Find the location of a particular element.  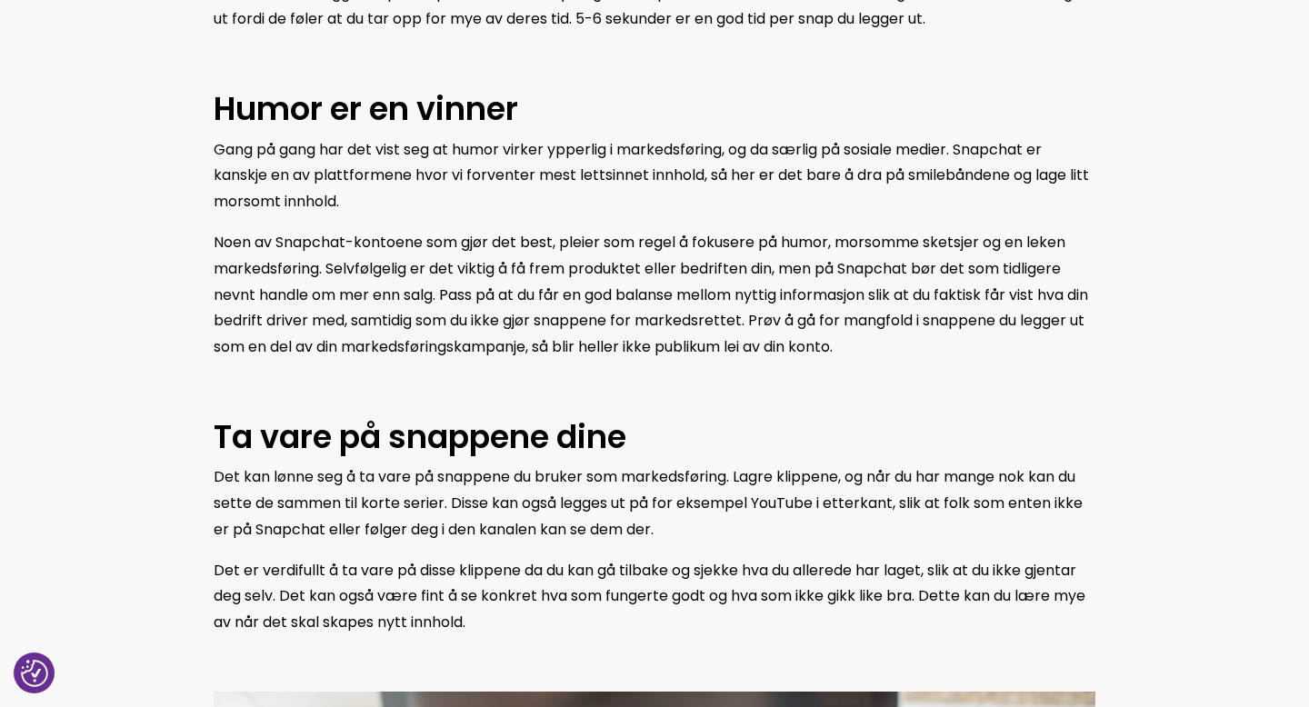

strong: Ta vare på snappene dine is located at coordinates (420, 436).